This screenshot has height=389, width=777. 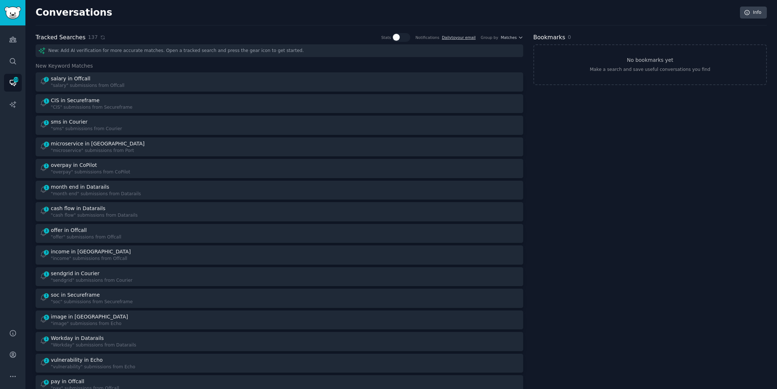 What do you see at coordinates (68, 381) in the screenshot?
I see `div: pay in Offcall` at bounding box center [68, 381].